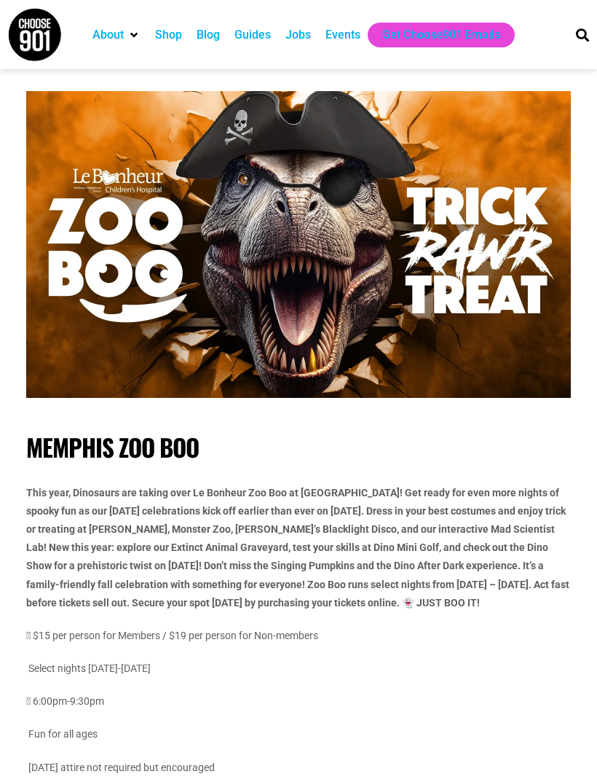  I want to click on a: Get Choose901 Emails, so click(442, 35).